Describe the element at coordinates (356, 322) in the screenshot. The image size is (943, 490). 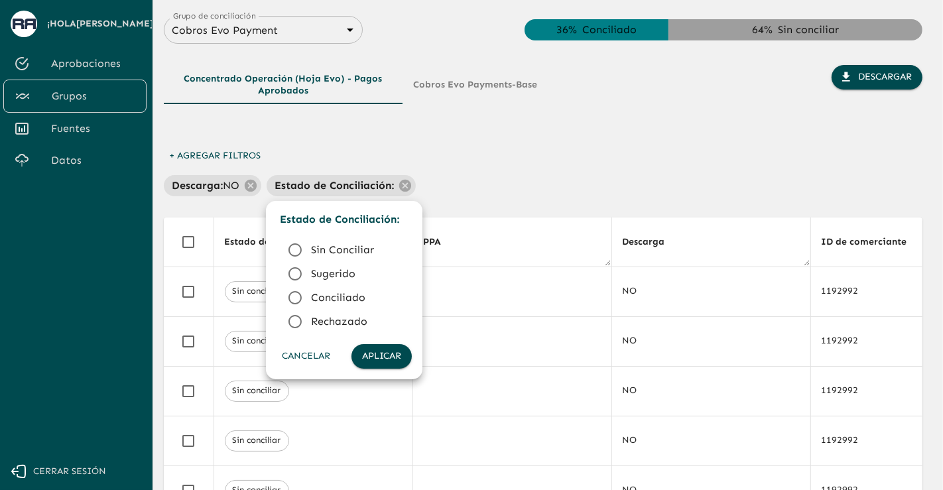
I see `span: Rechazado` at that location.